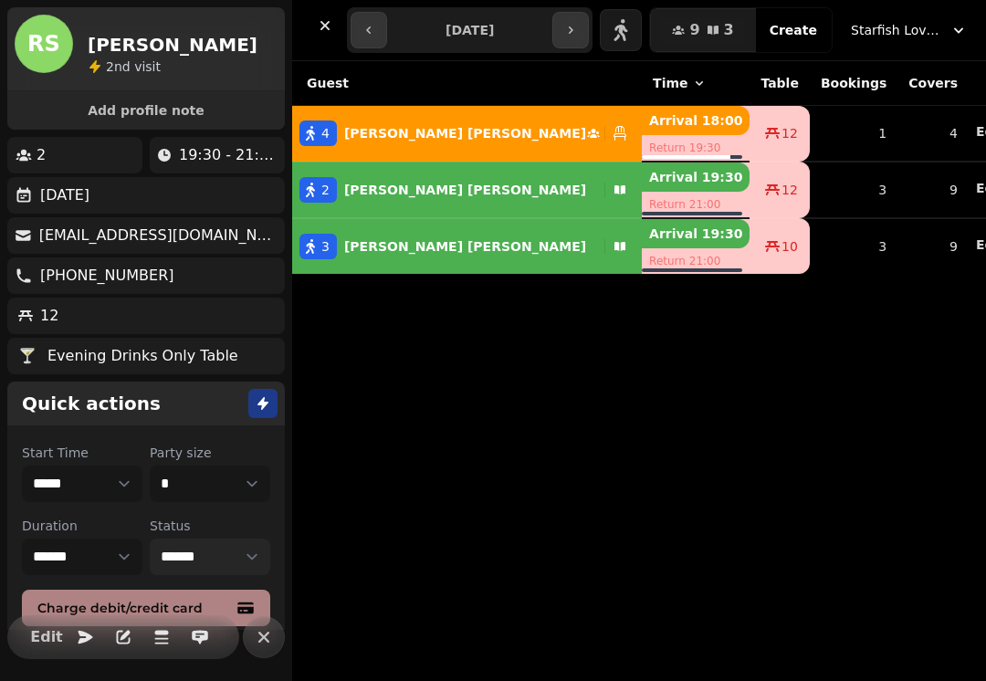 The height and width of the screenshot is (681, 986). Describe the element at coordinates (146, 110) in the screenshot. I see `button: Add profile note` at that location.